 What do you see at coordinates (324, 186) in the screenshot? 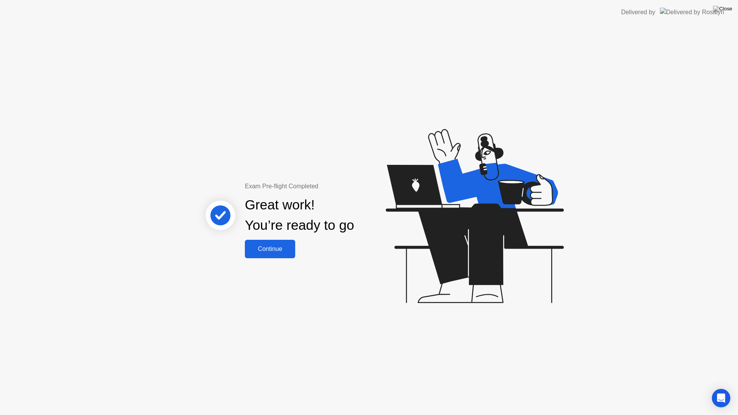
I see `div: Exam Pre-flight Completed` at bounding box center [324, 186].